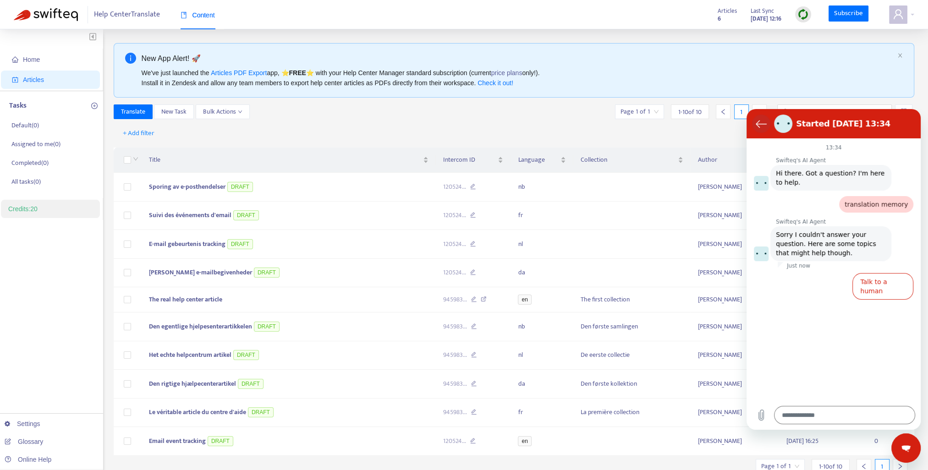  What do you see at coordinates (297, 73) in the screenshot?
I see `b: FREE` at bounding box center [297, 73].